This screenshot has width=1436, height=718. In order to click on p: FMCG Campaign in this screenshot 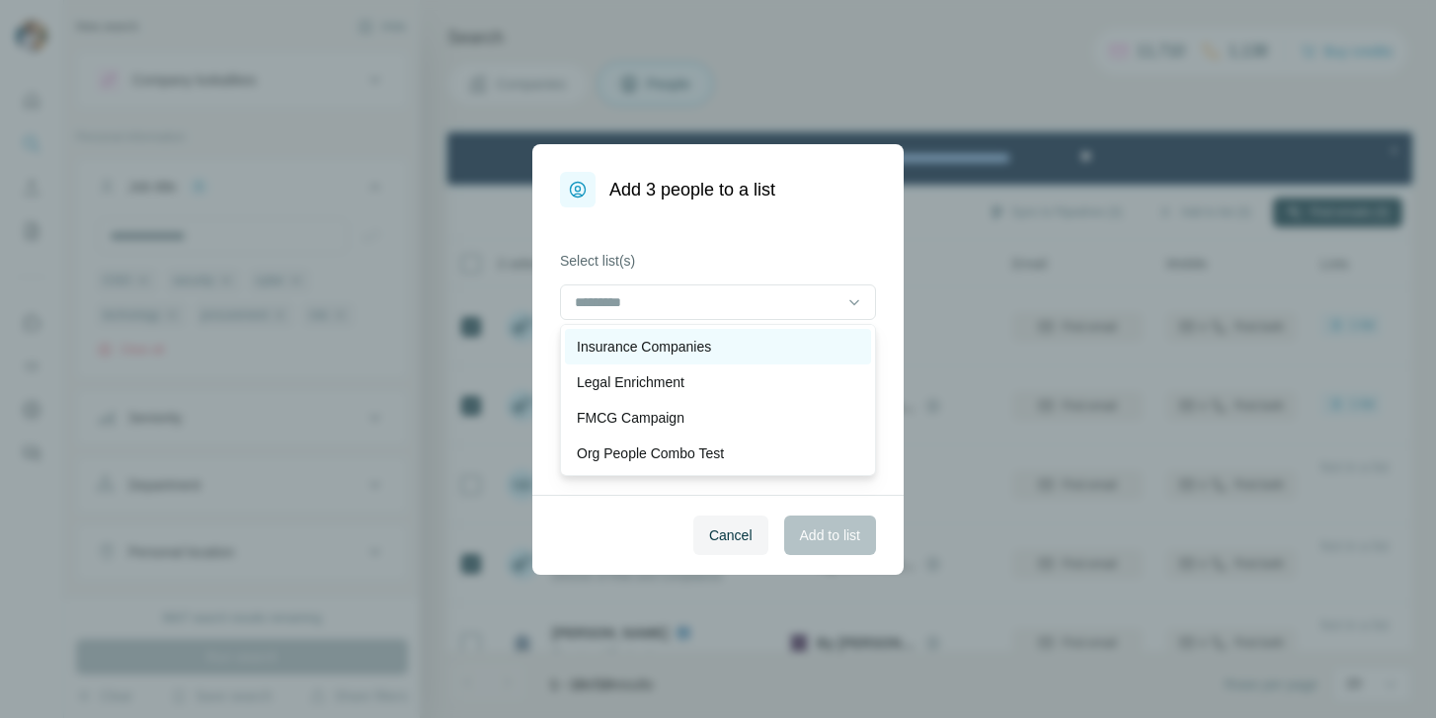, I will do `click(630, 418)`.